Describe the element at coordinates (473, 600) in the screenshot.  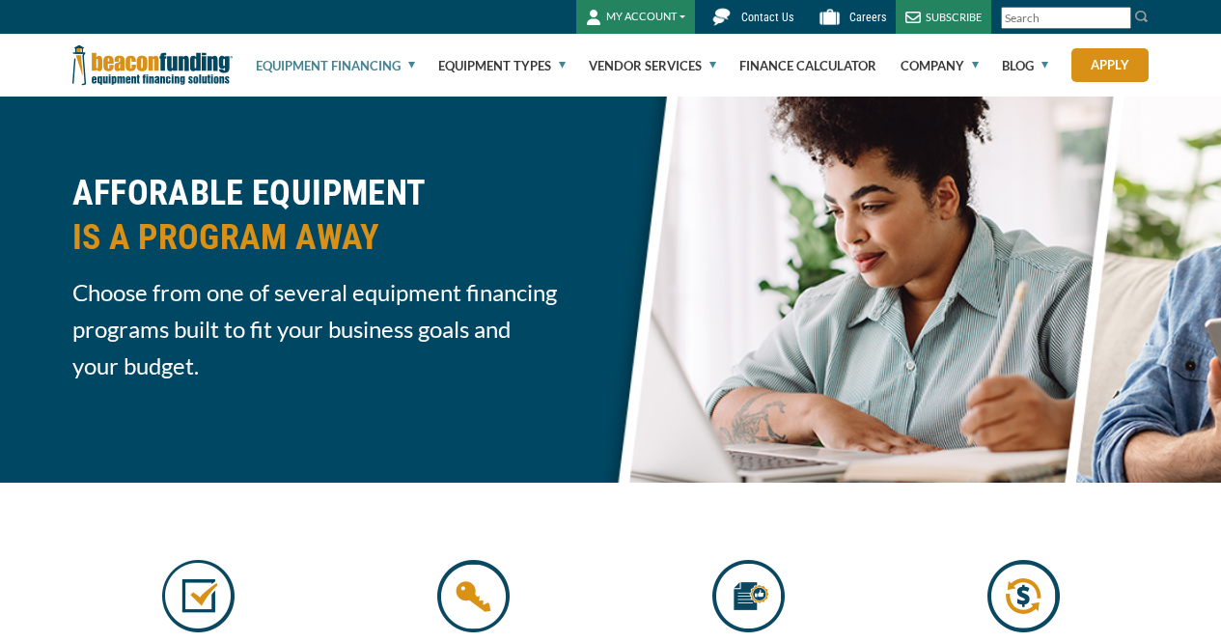
I see `a: Key icon` at that location.